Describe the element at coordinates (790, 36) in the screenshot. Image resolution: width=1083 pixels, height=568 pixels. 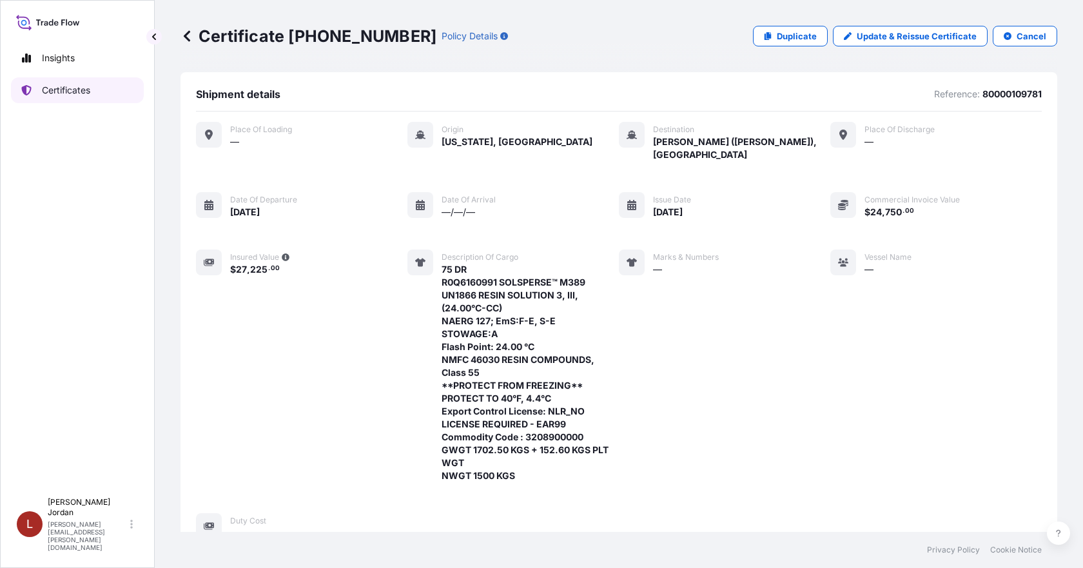
I see `a: Duplicate` at that location.